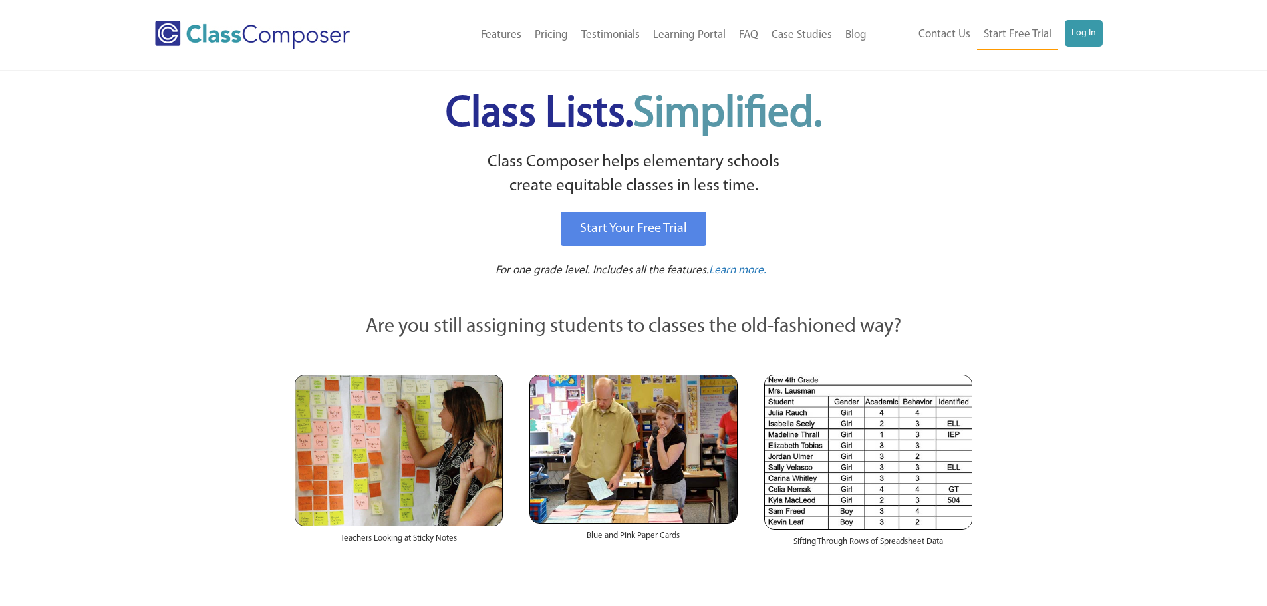 The height and width of the screenshot is (606, 1267). I want to click on div: Sifting Through Rows of Spreadsheet Data, so click(868, 545).